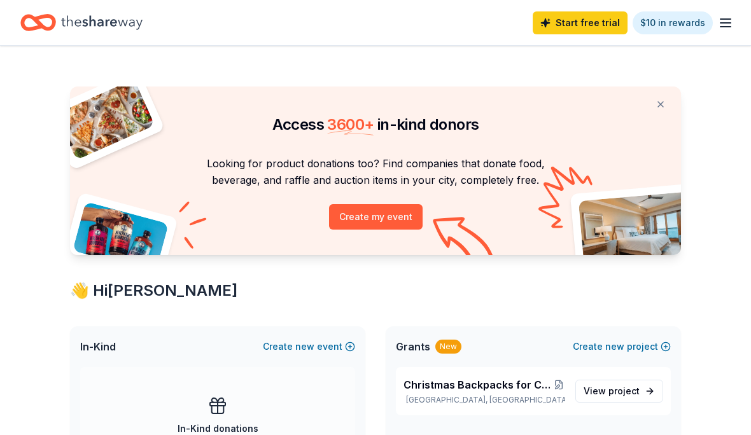  What do you see at coordinates (106, 120) in the screenshot?
I see `img: Pizza` at bounding box center [106, 120].